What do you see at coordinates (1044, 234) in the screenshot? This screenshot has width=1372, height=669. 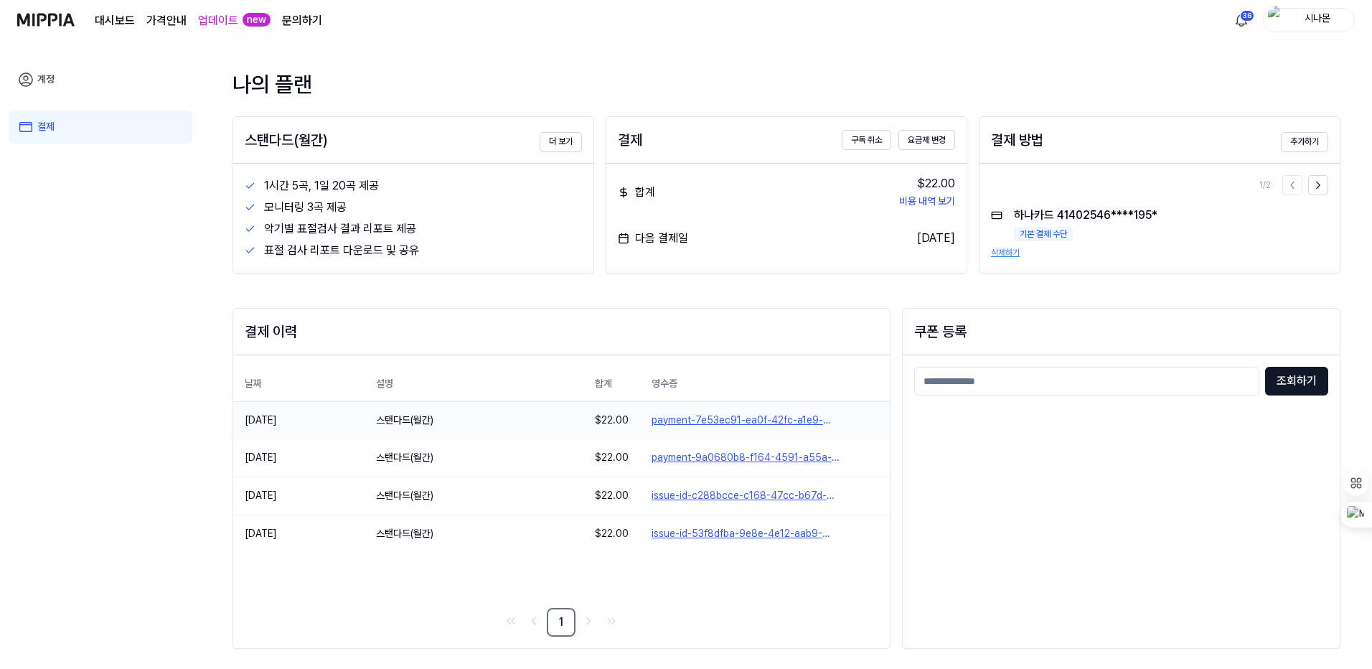 I see `div: 기본 결제 수단` at bounding box center [1044, 234].